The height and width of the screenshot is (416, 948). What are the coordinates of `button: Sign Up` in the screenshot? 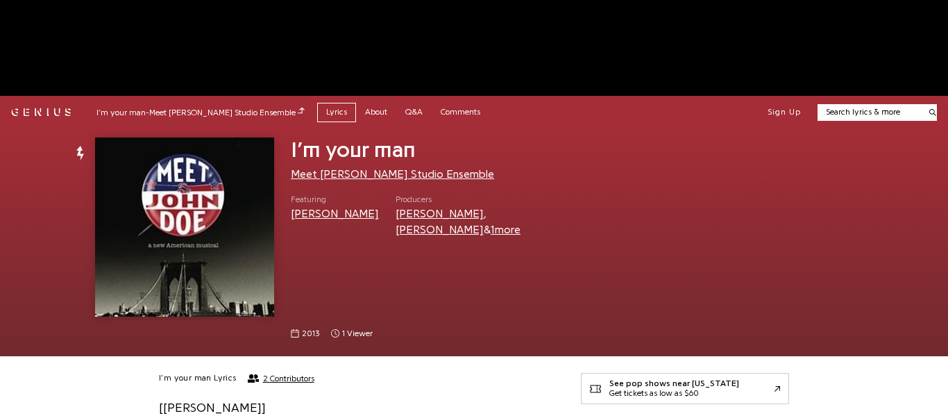 It's located at (785, 112).